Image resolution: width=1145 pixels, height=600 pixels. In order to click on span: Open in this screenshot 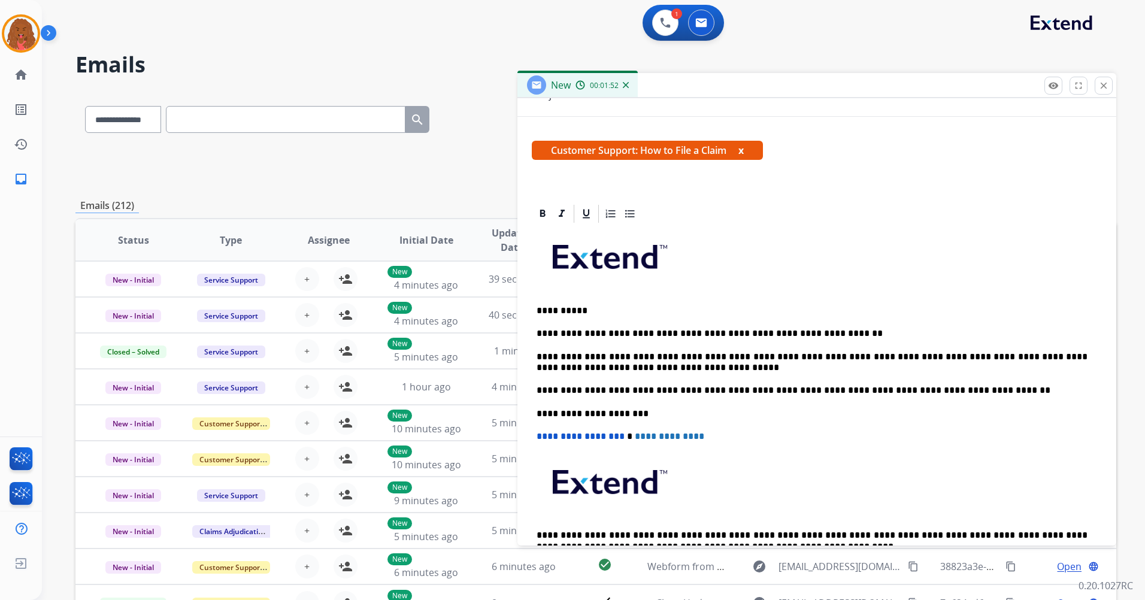, I will do `click(1069, 566)`.